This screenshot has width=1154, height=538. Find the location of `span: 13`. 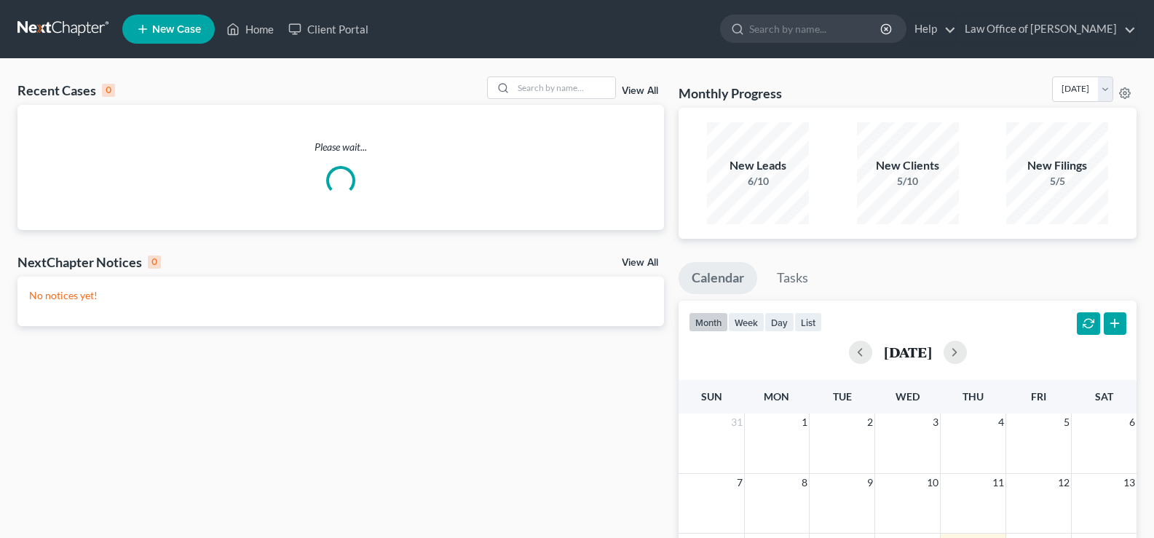

span: 13 is located at coordinates (1129, 483).